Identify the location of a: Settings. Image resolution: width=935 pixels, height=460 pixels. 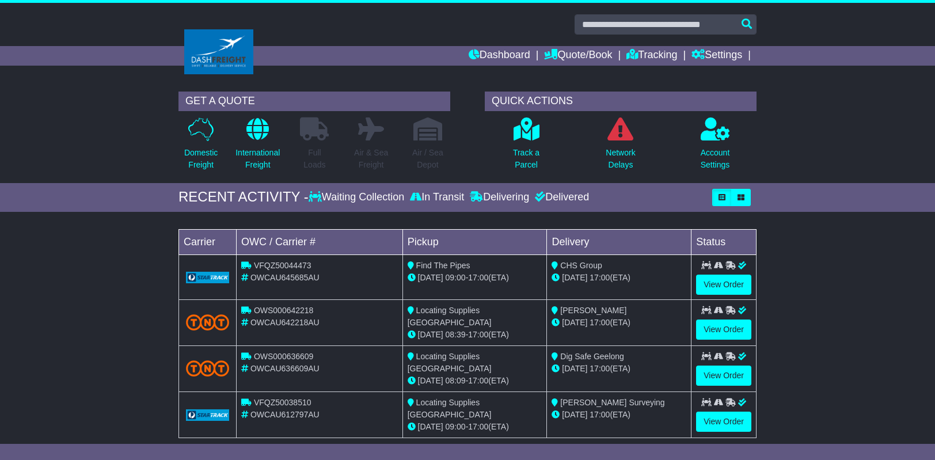
(717, 56).